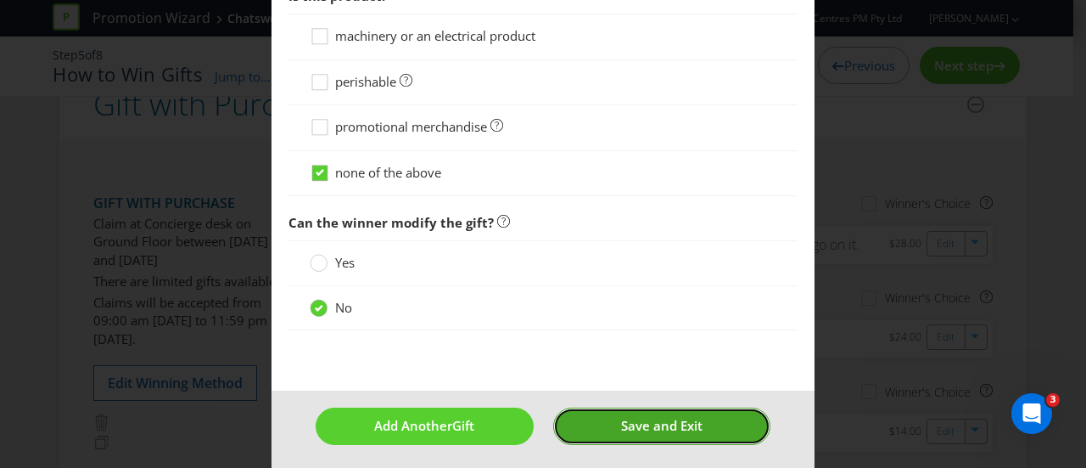 This screenshot has width=1086, height=468. What do you see at coordinates (413, 425) in the screenshot?
I see `span: Add Another` at bounding box center [413, 425].